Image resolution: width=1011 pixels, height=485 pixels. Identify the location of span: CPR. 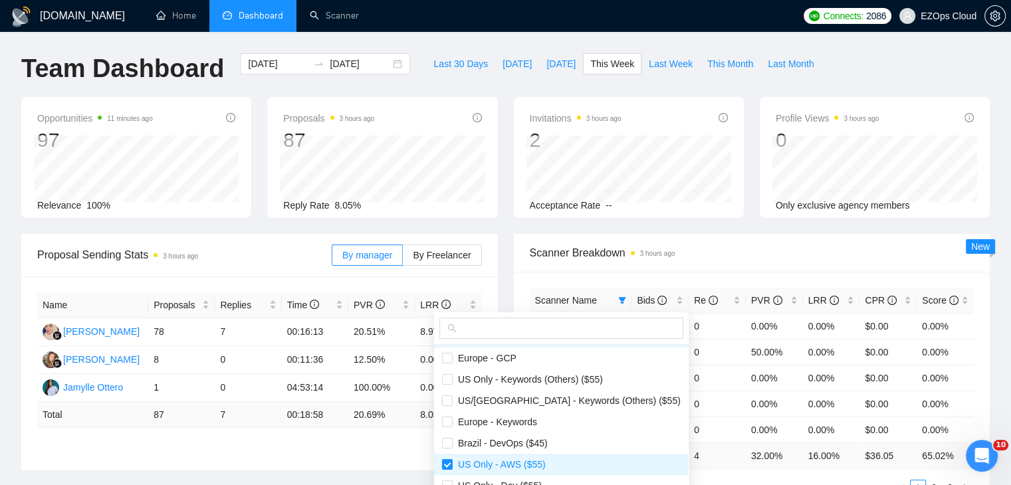
(880, 300).